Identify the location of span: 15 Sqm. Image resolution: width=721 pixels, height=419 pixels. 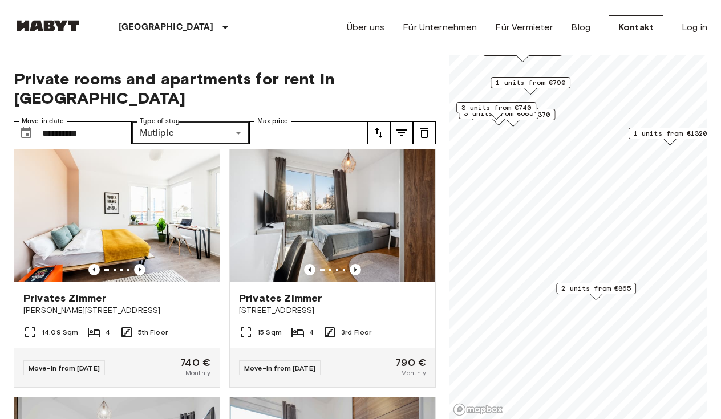
(269, 332).